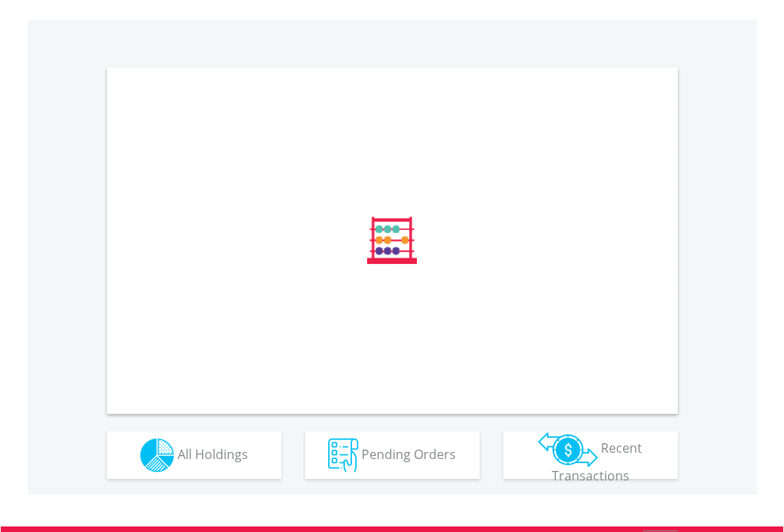 Image resolution: width=784 pixels, height=532 pixels. Describe the element at coordinates (408, 454) in the screenshot. I see `span: Pending Orders` at that location.